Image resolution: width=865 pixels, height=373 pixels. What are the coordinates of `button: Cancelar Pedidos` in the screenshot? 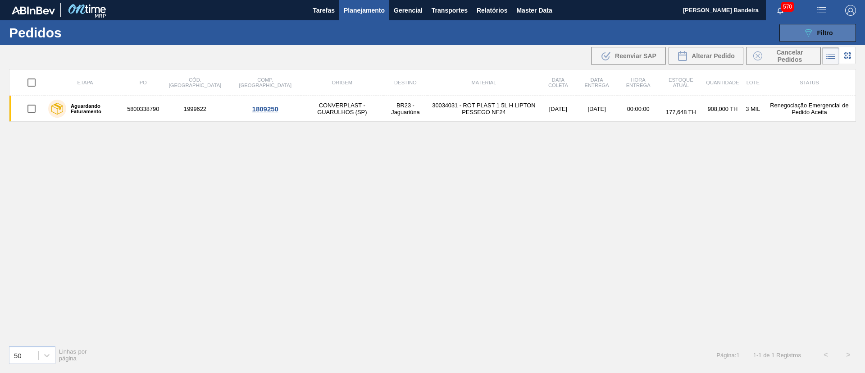 It's located at (784, 56).